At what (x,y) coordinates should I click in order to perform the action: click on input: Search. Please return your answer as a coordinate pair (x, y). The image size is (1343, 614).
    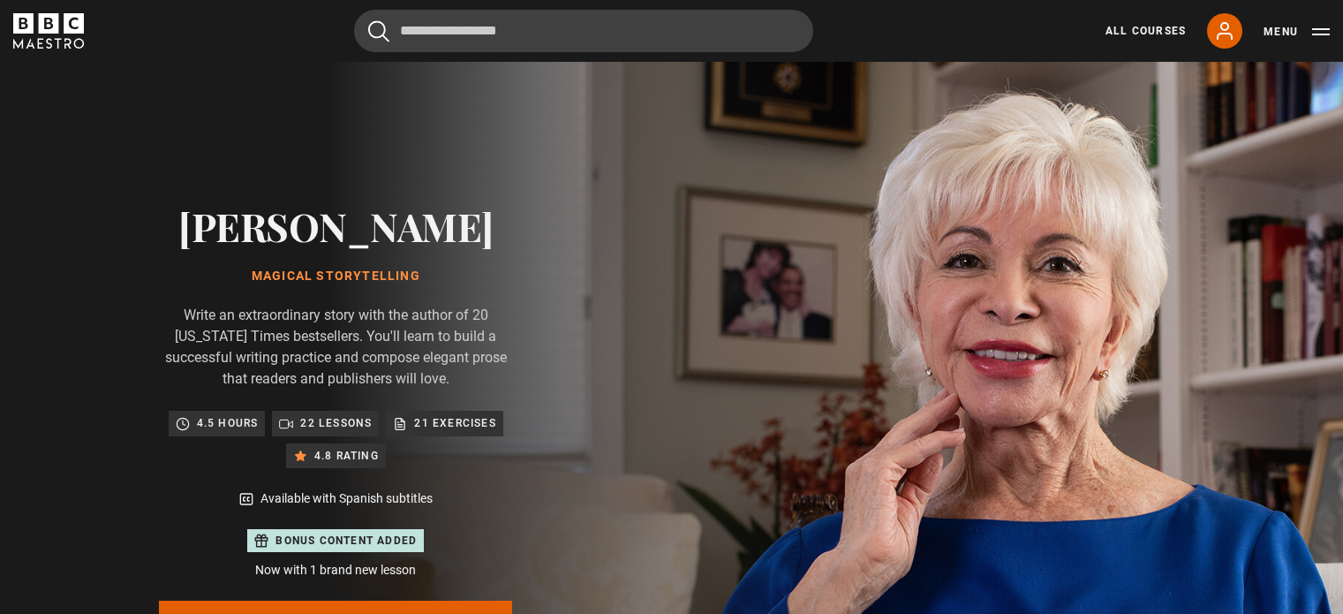
    Looking at the image, I should click on (584, 31).